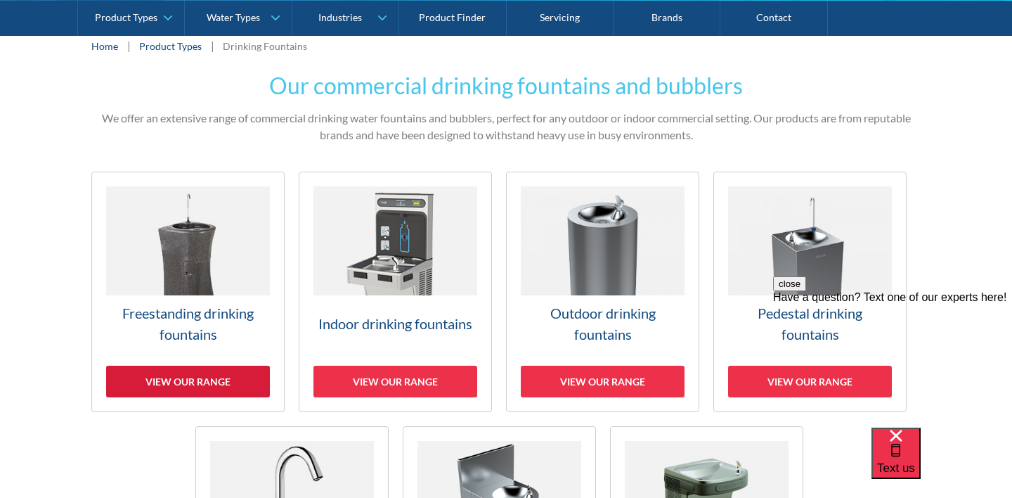 The image size is (1012, 498). Describe the element at coordinates (810, 323) in the screenshot. I see `h3: Pedestal drinking fountains` at that location.